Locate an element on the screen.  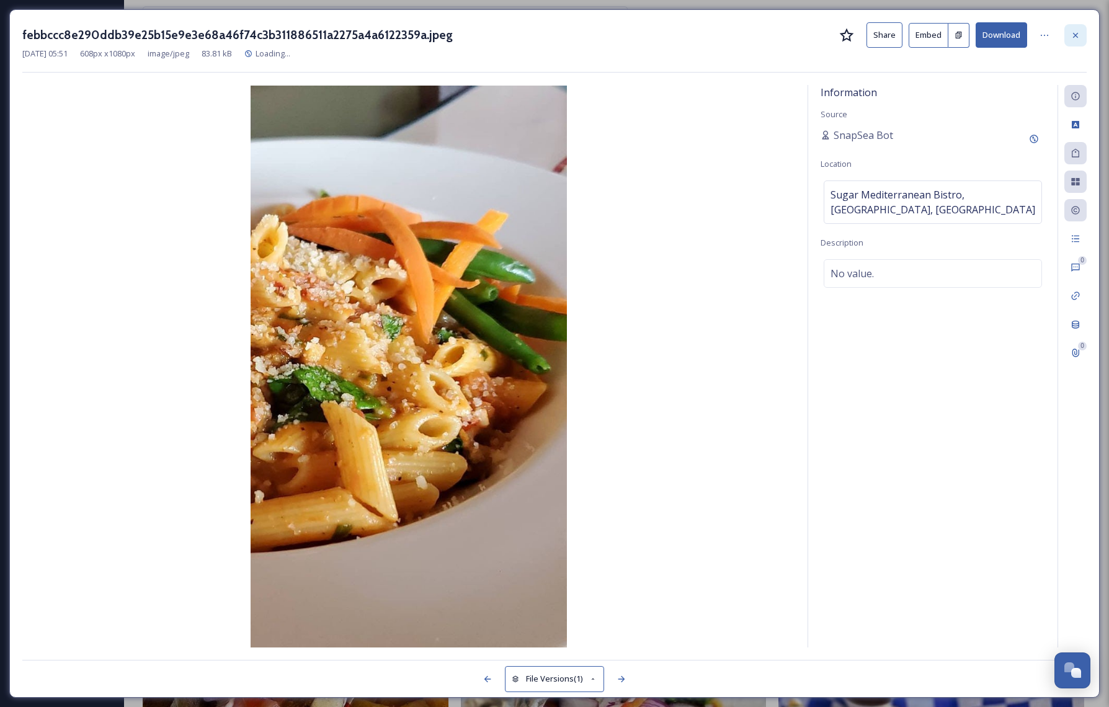
span: 83.81 kB is located at coordinates (216, 53).